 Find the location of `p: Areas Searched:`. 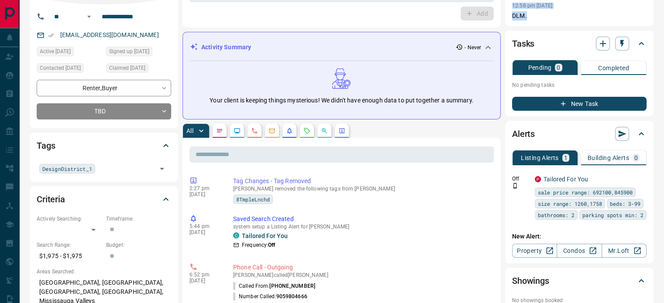

p: Areas Searched: is located at coordinates (104, 272).